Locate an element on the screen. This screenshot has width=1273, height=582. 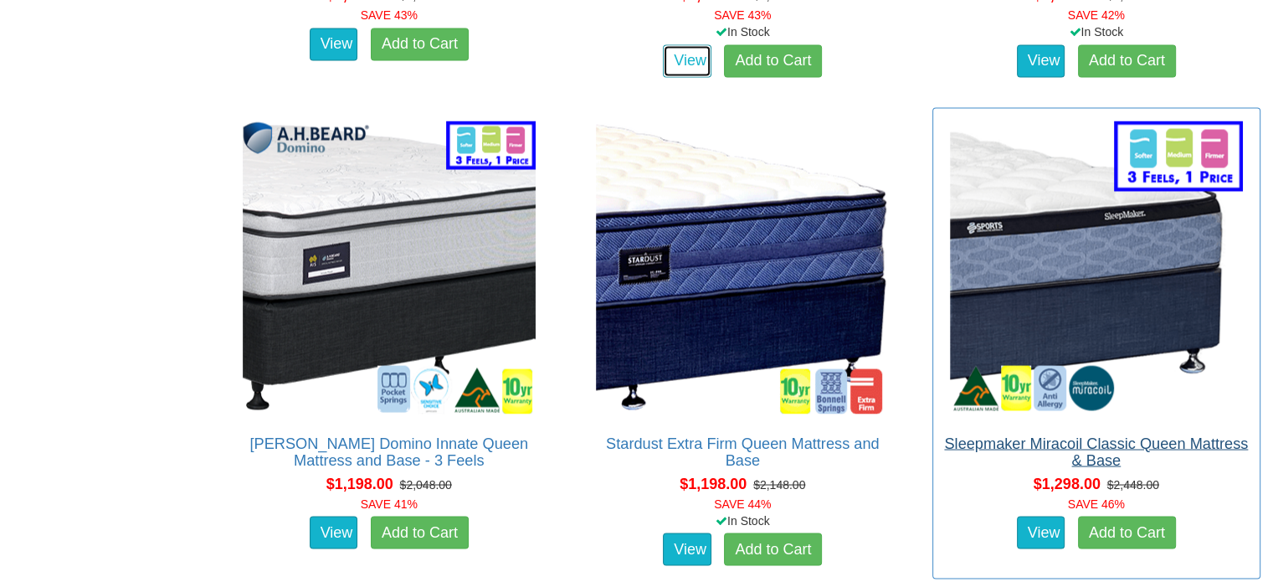
font: SAVE 41% is located at coordinates (389, 503).